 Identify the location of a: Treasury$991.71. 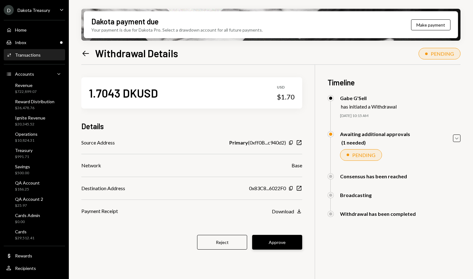
(34, 153).